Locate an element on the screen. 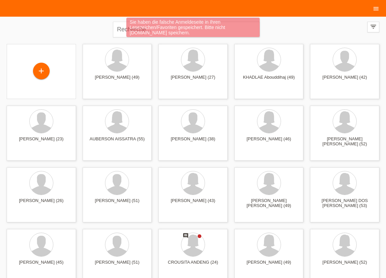 The height and width of the screenshot is (278, 386). div: Enregistrer le client is located at coordinates (41, 71).